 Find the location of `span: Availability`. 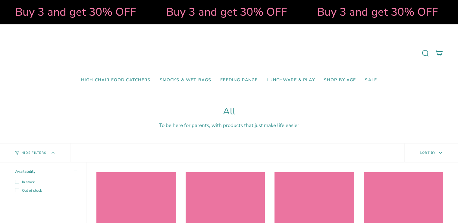

span: Availability is located at coordinates (25, 171).